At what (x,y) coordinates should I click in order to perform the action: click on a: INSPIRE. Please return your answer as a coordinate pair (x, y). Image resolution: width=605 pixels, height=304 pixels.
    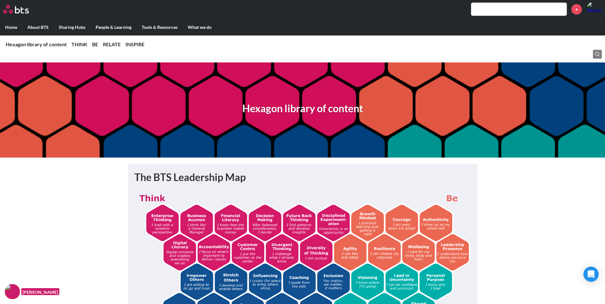
    Looking at the image, I should click on (135, 44).